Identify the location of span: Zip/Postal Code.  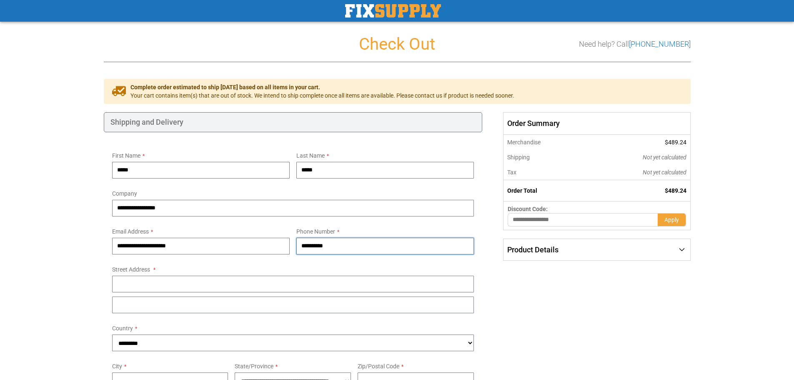
(378, 366).